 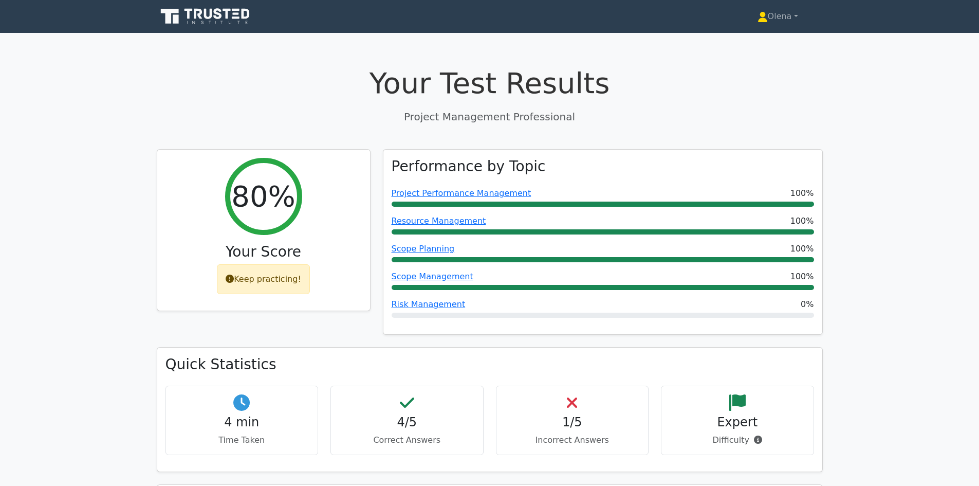 What do you see at coordinates (407, 422) in the screenshot?
I see `h4: 4/5` at bounding box center [407, 422].